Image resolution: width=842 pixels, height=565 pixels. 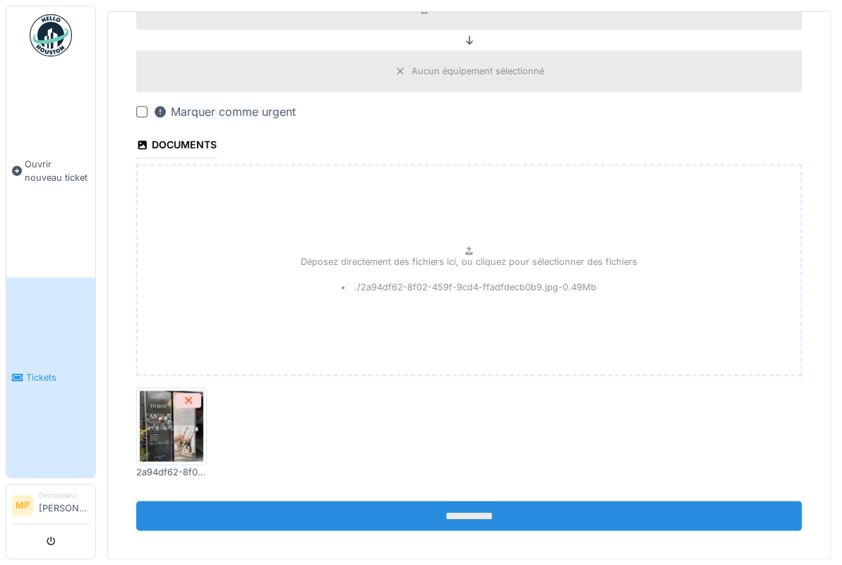 I want to click on div: Documents, so click(x=177, y=146).